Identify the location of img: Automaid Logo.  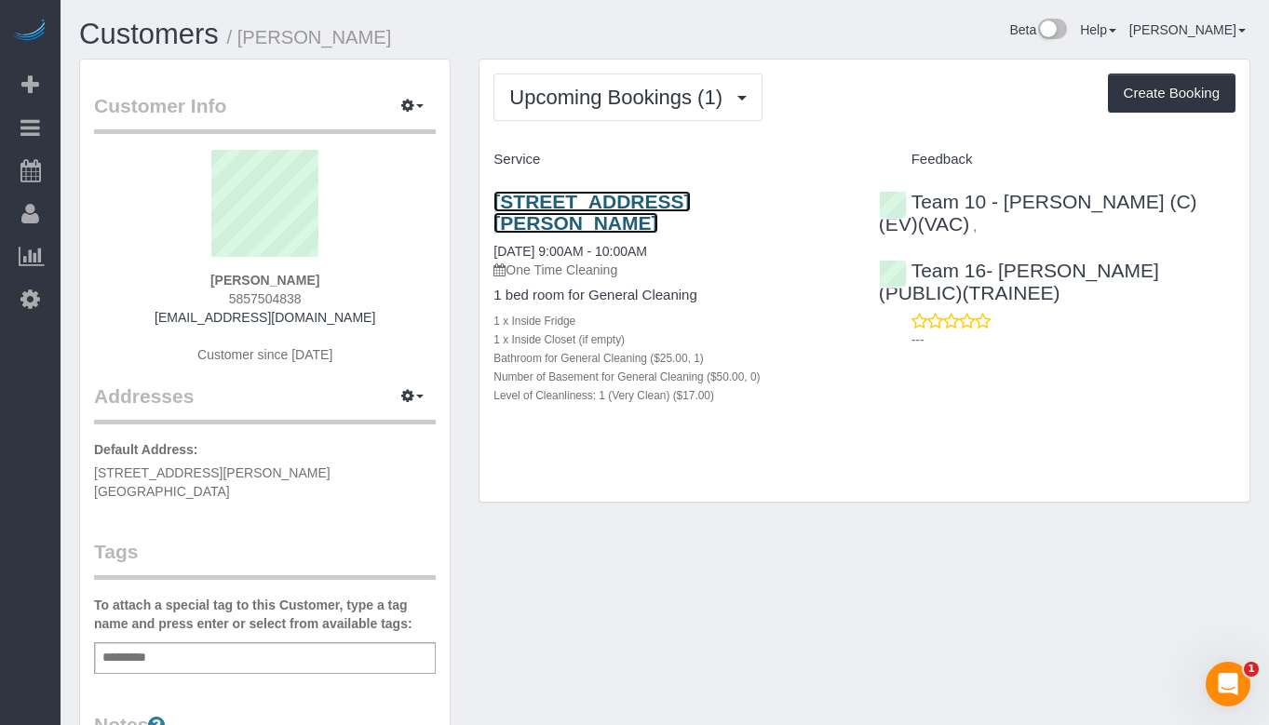
(30, 32).